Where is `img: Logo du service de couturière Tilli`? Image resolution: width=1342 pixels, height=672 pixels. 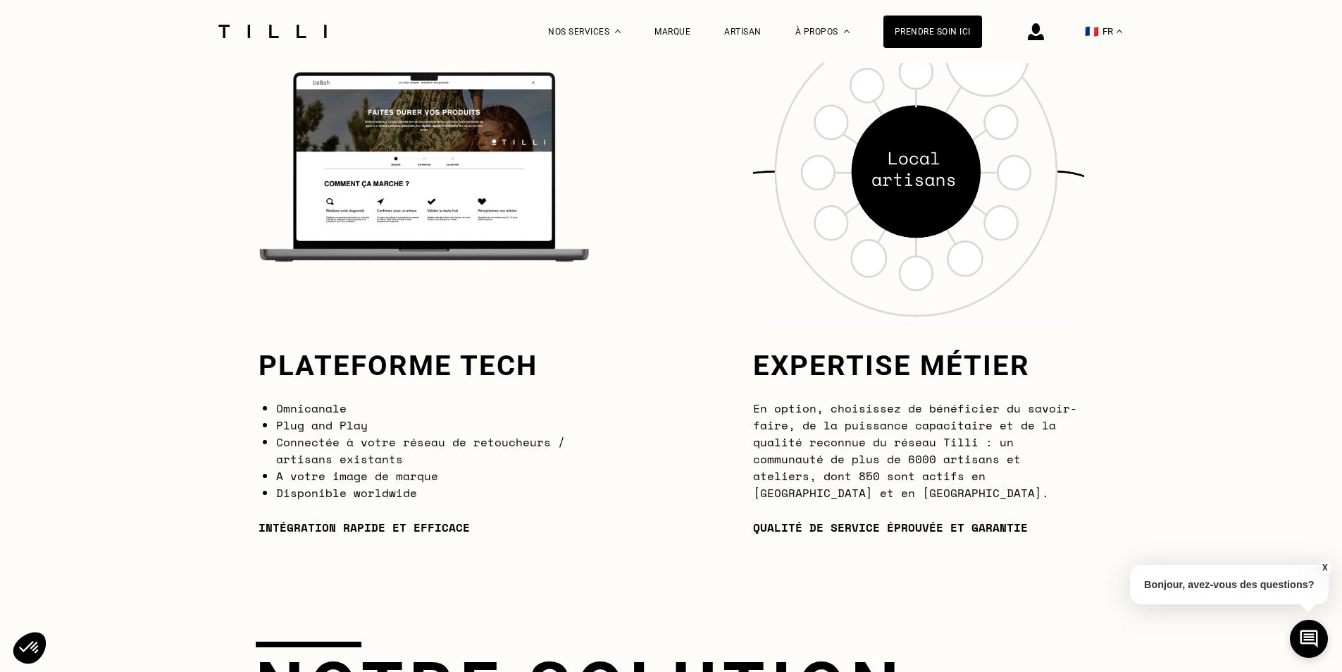
img: Logo du service de couturière Tilli is located at coordinates (273, 31).